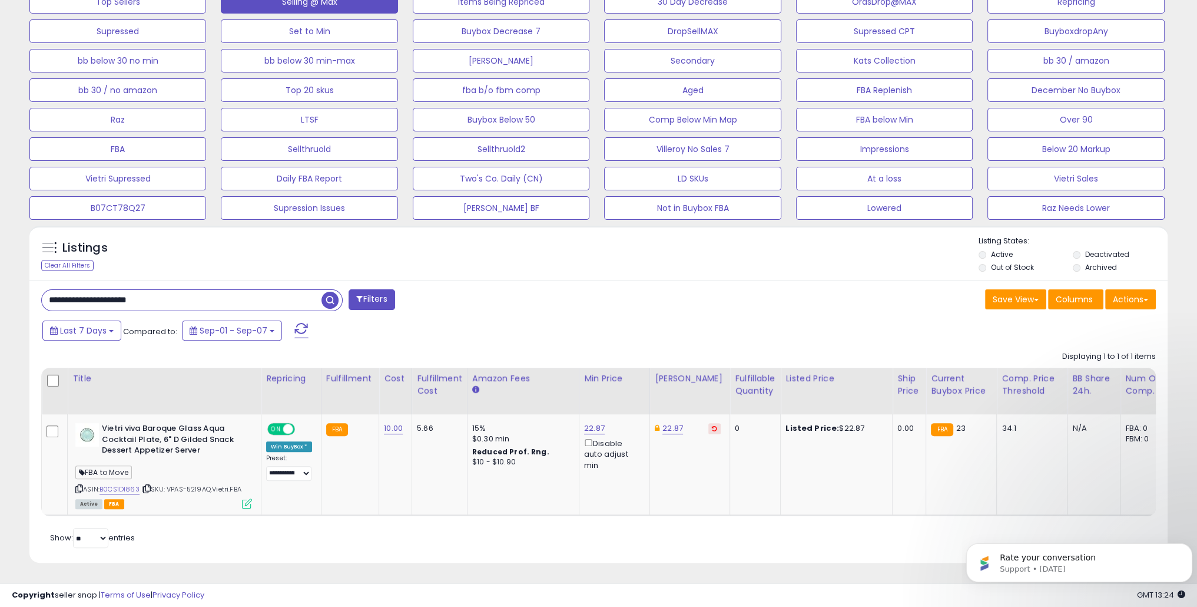 This screenshot has width=1197, height=607. I want to click on img: 31C7DZdIgHL._SL40_.jpg, so click(87, 435).